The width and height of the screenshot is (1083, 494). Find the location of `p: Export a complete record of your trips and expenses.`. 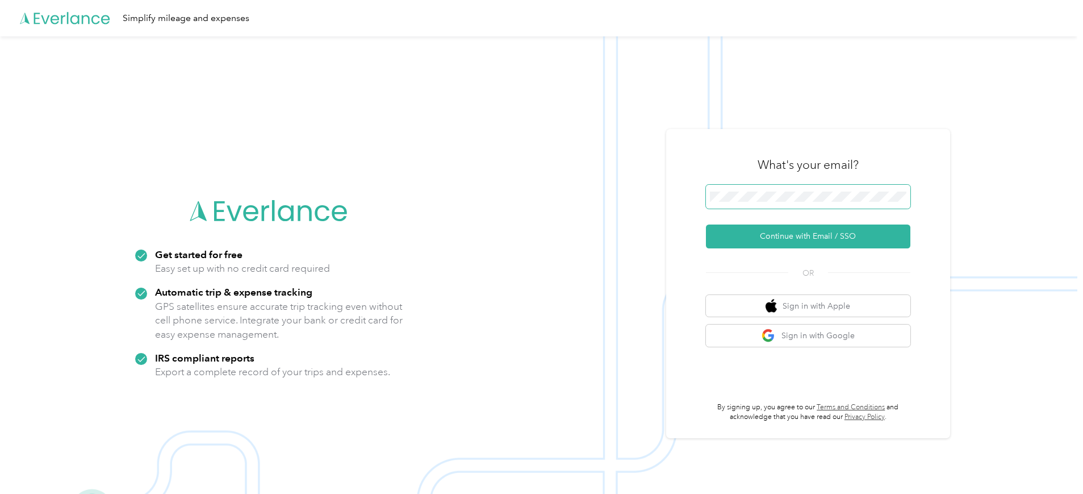

p: Export a complete record of your trips and expenses. is located at coordinates (273, 372).